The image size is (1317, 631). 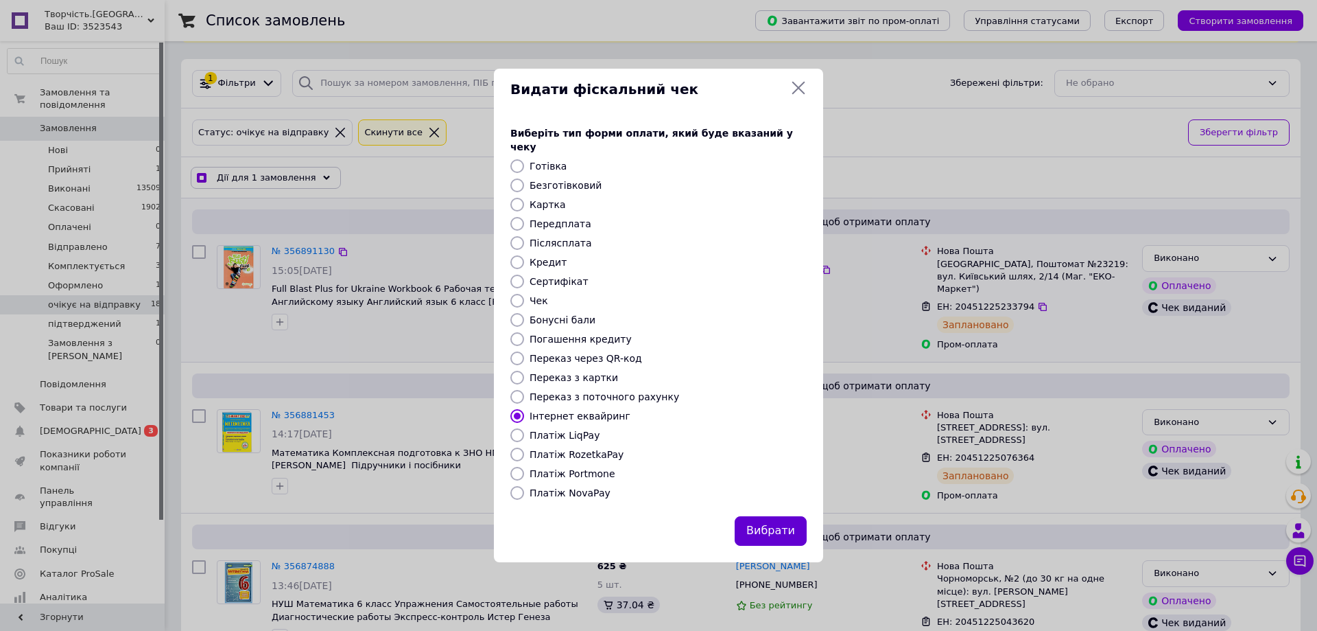 What do you see at coordinates (572, 473) in the screenshot?
I see `label: Платіж Portmone` at bounding box center [572, 473].